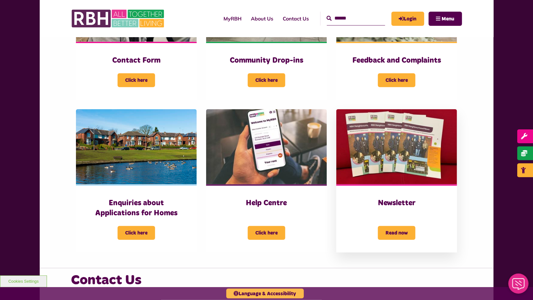  Describe the element at coordinates (445, 19) in the screenshot. I see `button: Navigation` at that location.